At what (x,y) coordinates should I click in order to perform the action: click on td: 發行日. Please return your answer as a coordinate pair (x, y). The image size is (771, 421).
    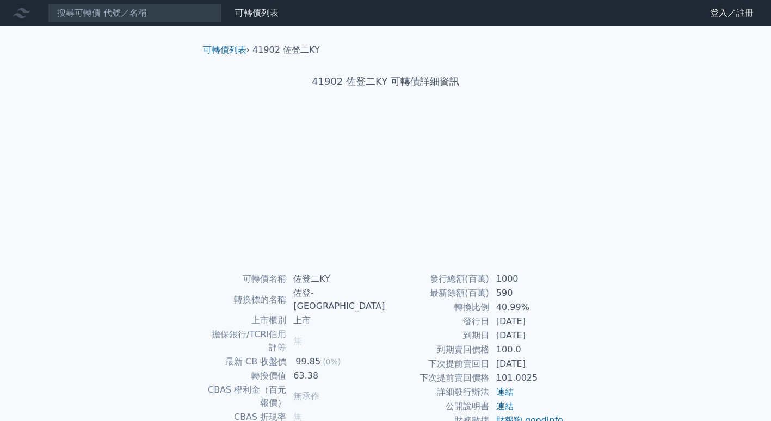
    Looking at the image, I should click on (437, 321).